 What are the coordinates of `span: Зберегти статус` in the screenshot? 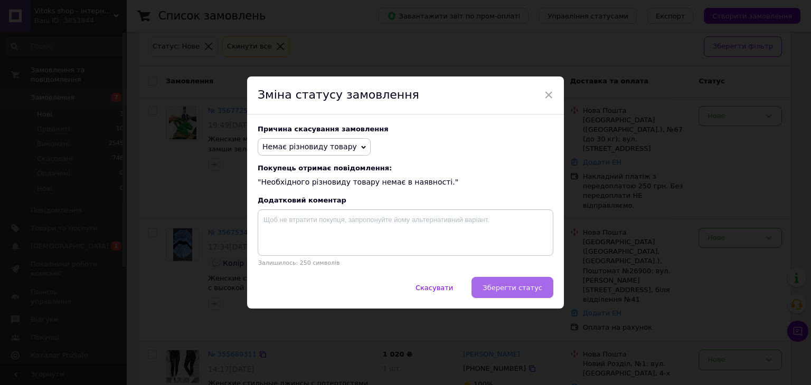 It's located at (512, 288).